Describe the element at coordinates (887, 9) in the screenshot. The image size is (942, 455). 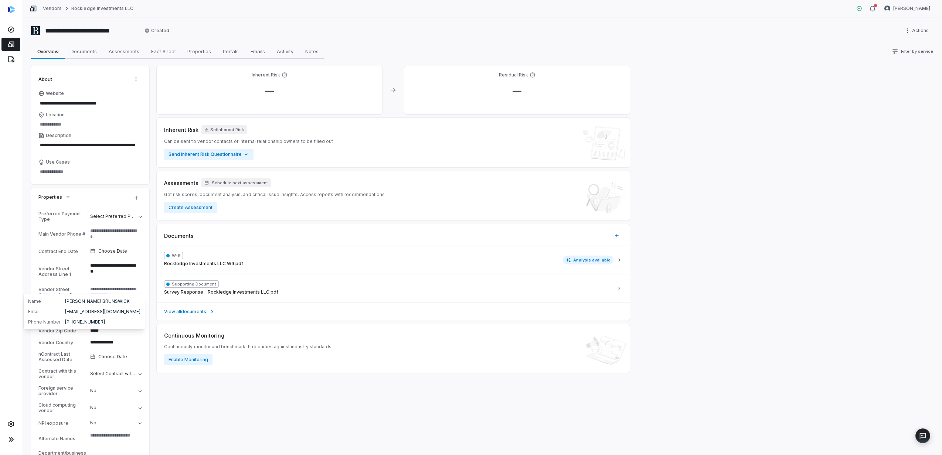
I see `img: Brian Anderson avatar` at that location.